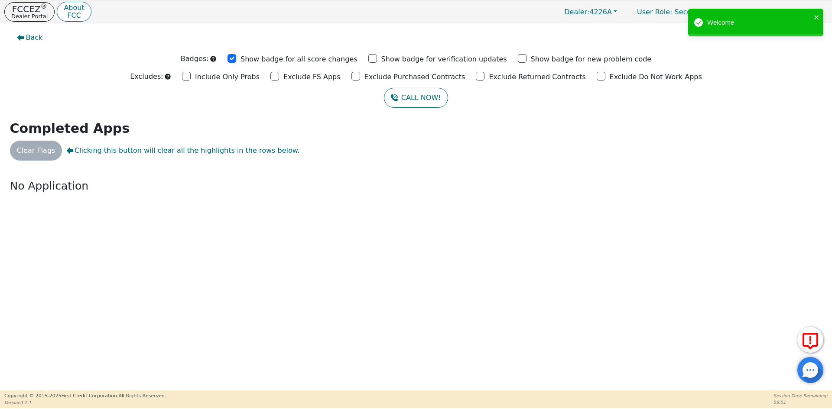 The width and height of the screenshot is (832, 409). Describe the element at coordinates (416, 186) in the screenshot. I see `p: No Application` at that location.